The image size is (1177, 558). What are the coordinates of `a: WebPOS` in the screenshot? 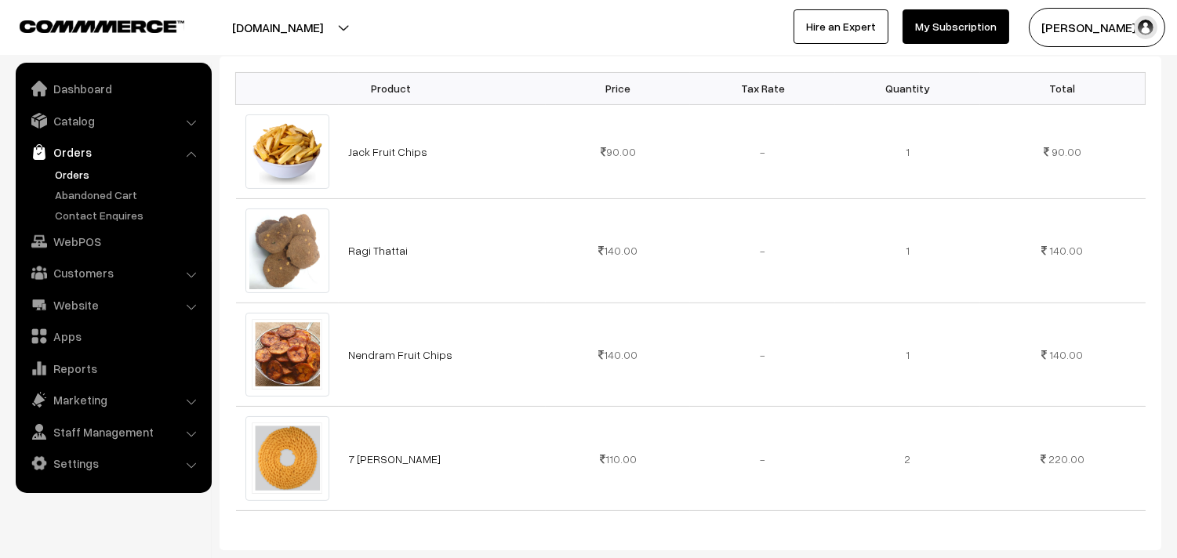 It's located at (113, 242).